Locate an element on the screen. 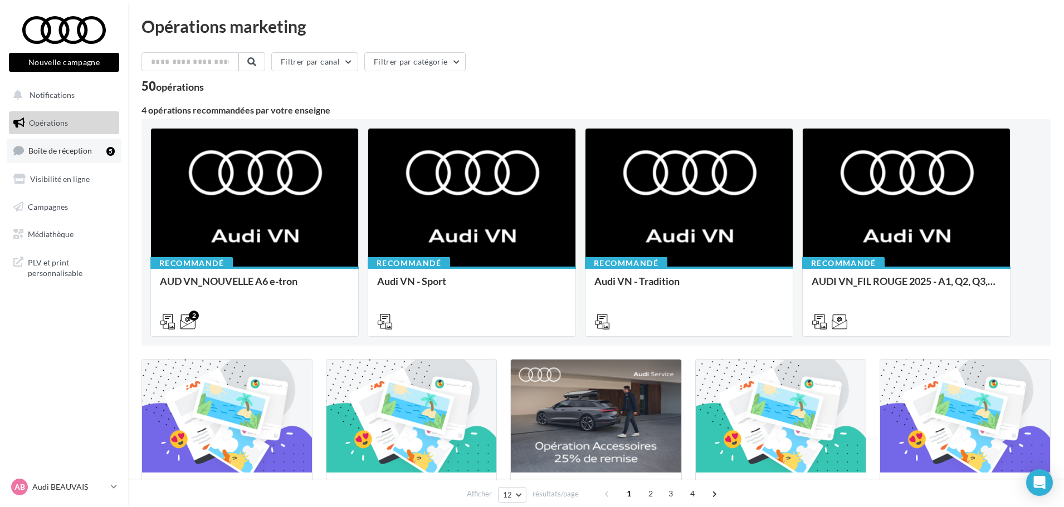 The width and height of the screenshot is (1064, 507). div: Opérations marketing is located at coordinates (596, 26).